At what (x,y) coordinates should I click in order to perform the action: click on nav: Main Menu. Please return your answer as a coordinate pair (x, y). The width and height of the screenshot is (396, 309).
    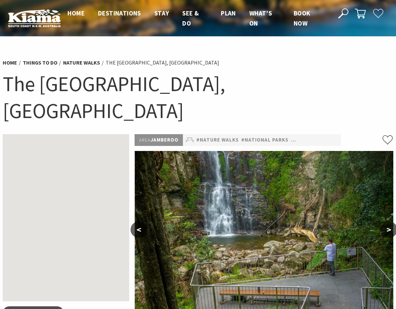
    Looking at the image, I should click on (195, 18).